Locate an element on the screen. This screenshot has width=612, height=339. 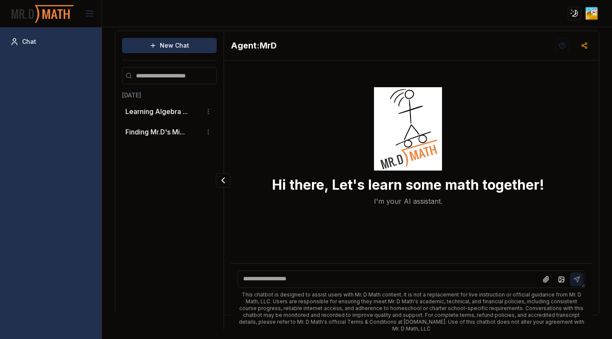
h3: Hi there, Let's learn some math together! is located at coordinates (408, 185).